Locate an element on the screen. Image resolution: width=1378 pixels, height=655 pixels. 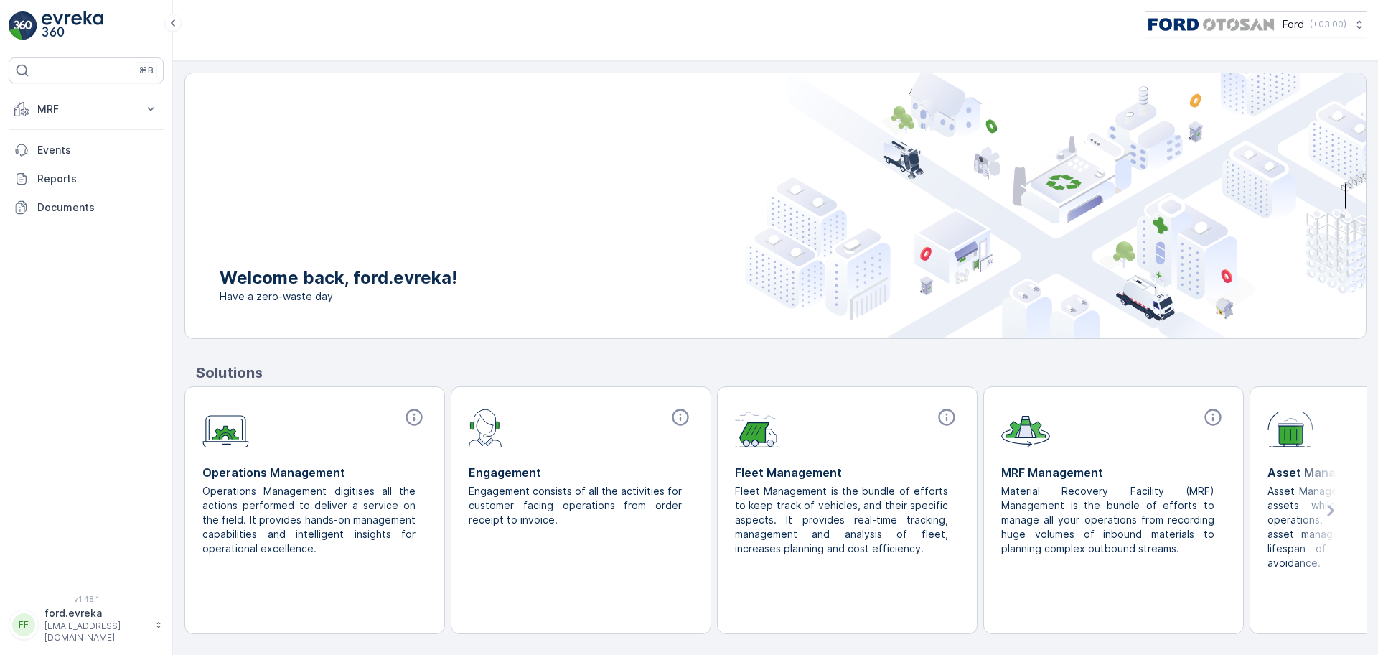
p: Fleet Management is the bundle of efforts to keep track of vehicles, and their specific aspects. ... is located at coordinates (841, 520).